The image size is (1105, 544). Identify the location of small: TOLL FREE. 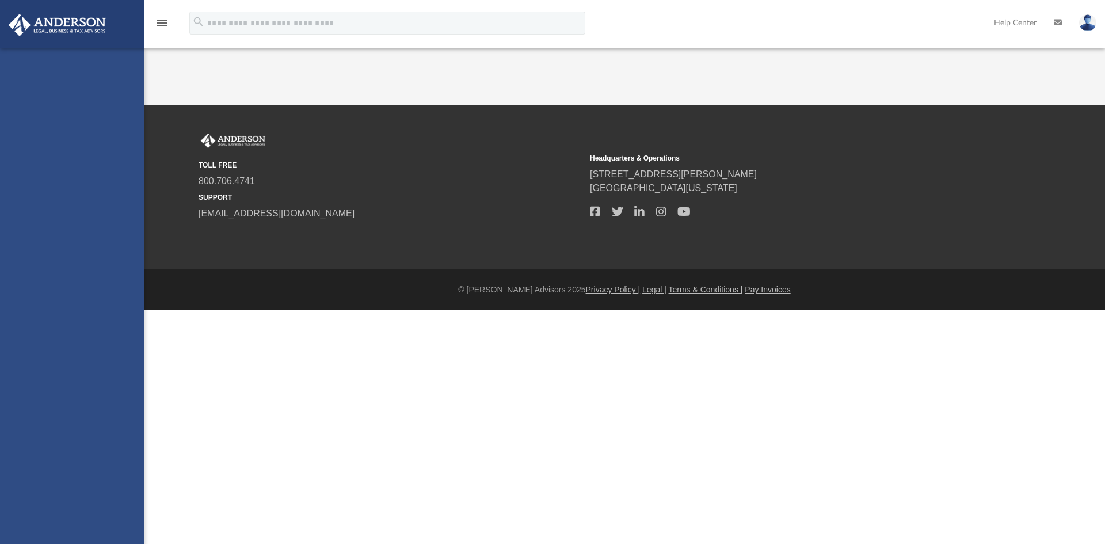
(390, 165).